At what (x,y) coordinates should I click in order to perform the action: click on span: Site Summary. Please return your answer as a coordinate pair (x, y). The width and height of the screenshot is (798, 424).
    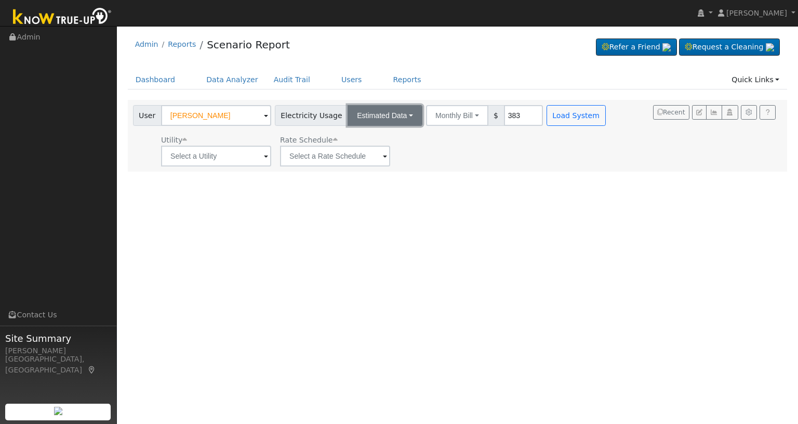
    Looking at the image, I should click on (58, 338).